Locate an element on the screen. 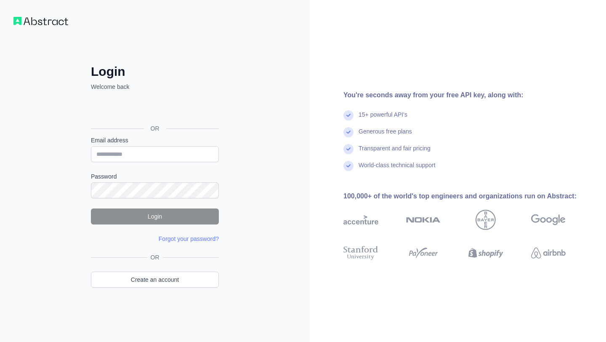 The height and width of the screenshot is (342, 606). h2: Login is located at coordinates (155, 72).